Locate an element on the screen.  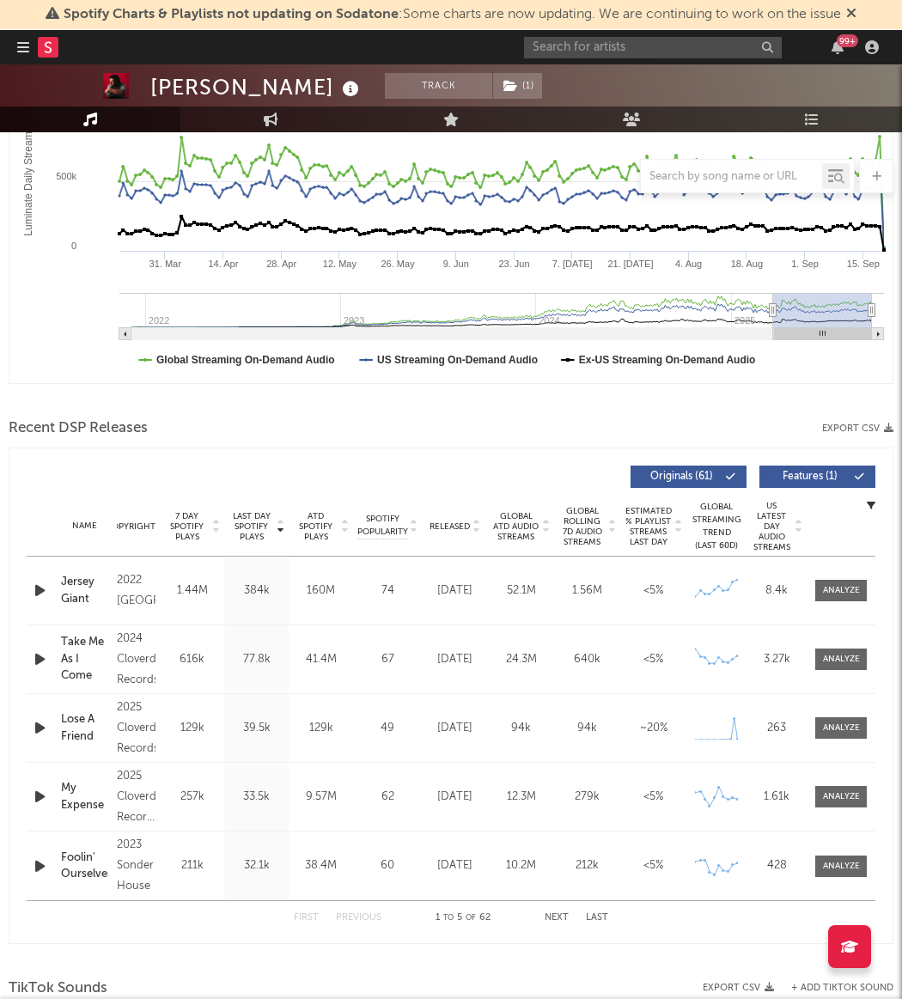
text: Global Streaming On-Demand Audio is located at coordinates (246, 360).